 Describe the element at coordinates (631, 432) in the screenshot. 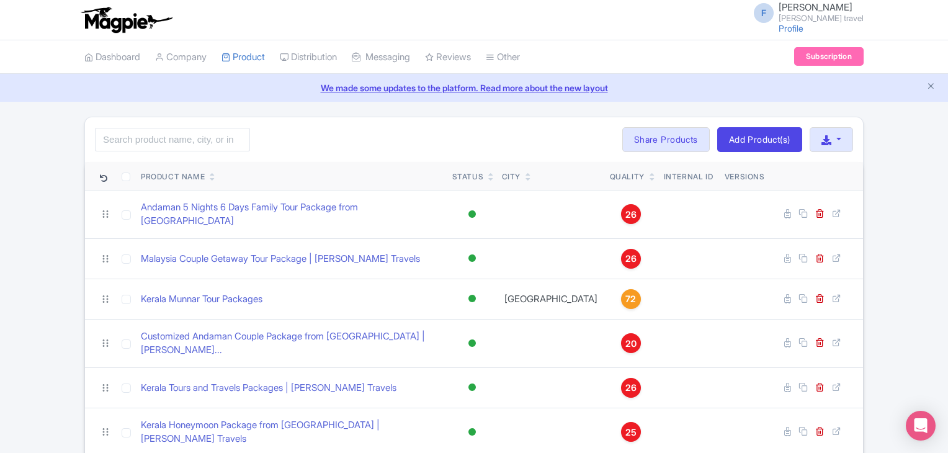

I see `span: 25` at that location.